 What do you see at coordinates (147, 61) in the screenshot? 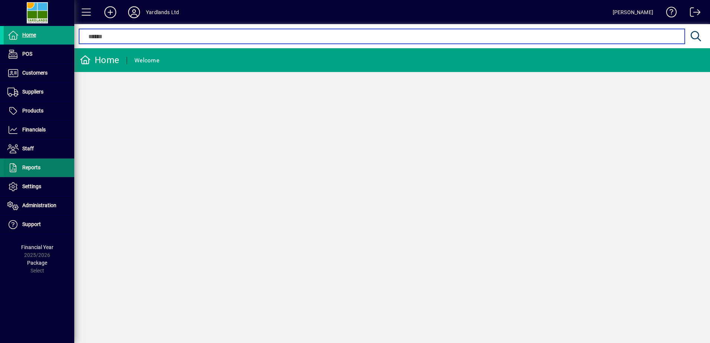
I see `div: Welcome` at bounding box center [147, 61].